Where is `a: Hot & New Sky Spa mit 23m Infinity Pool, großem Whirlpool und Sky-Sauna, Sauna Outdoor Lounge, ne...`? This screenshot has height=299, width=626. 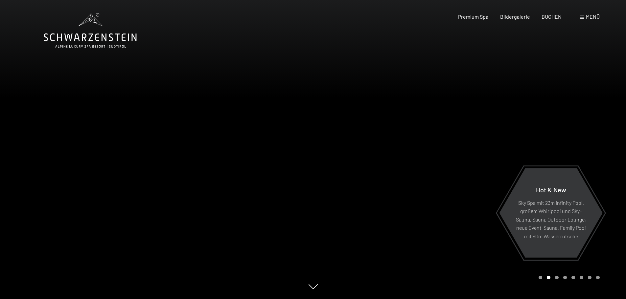
a: Hot & New Sky Spa mit 23m Infinity Pool, großem Whirlpool und Sky-Sauna, Sauna Outdoor Lounge, ne... is located at coordinates (550, 213).